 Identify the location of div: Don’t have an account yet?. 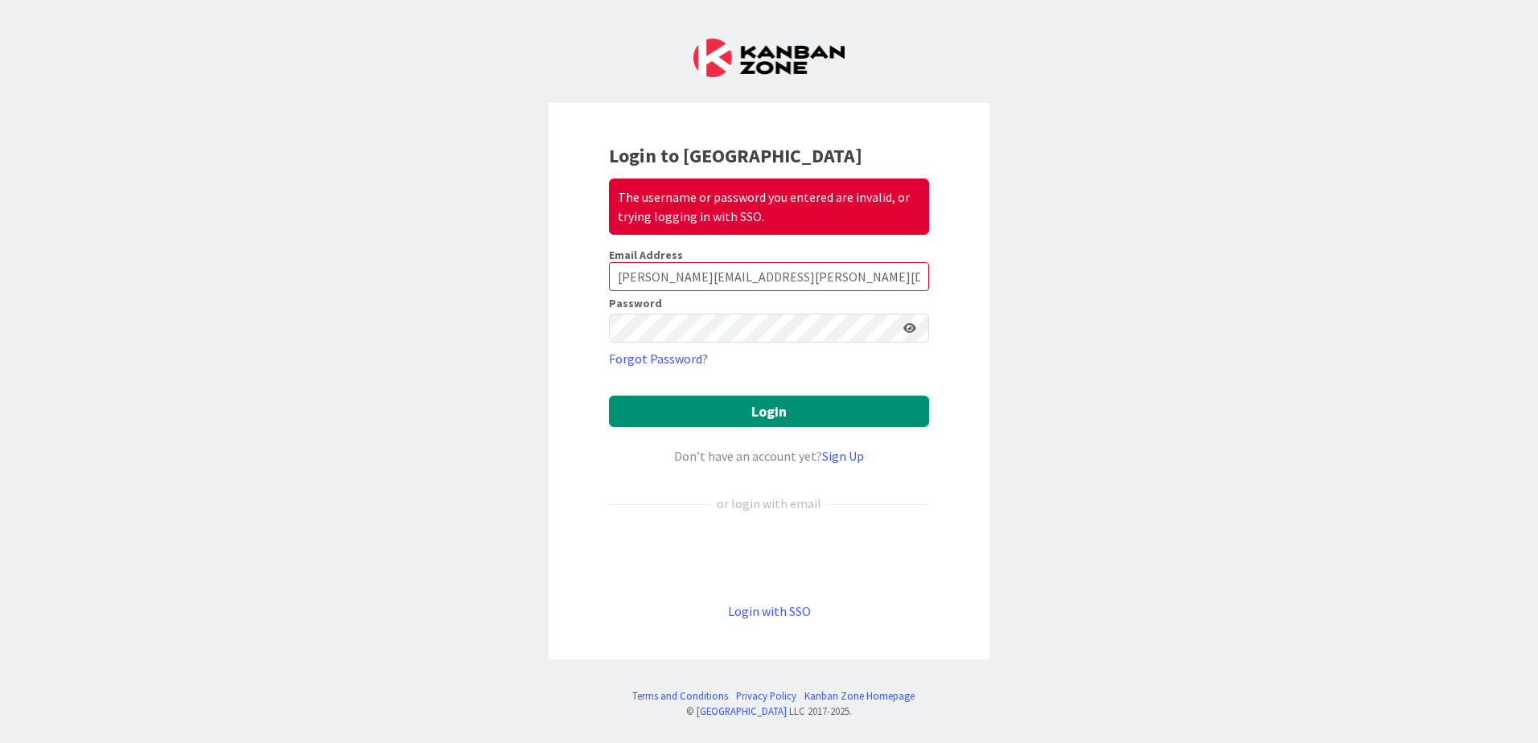
(769, 456).